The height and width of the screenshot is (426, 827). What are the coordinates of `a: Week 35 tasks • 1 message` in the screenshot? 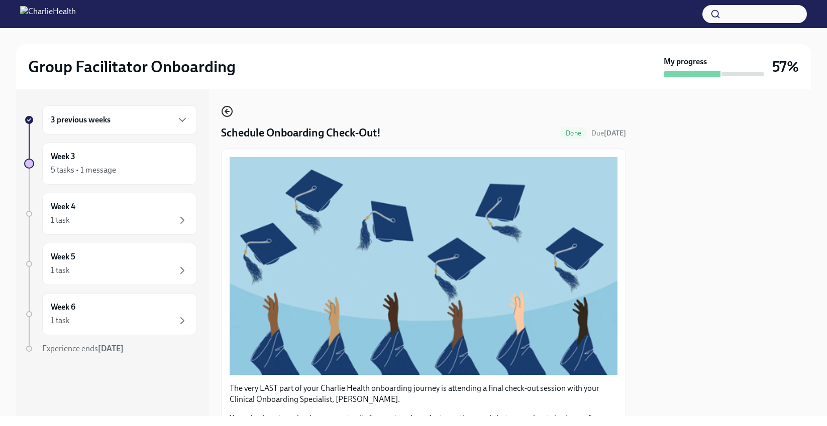 It's located at (111, 164).